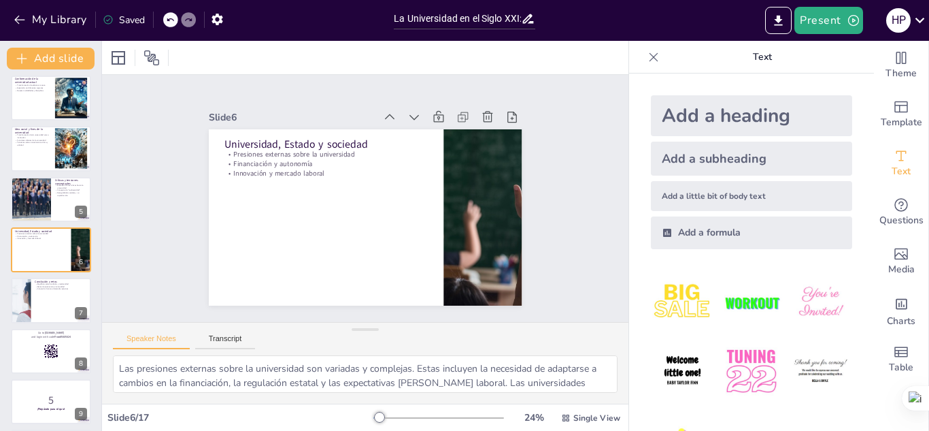 The width and height of the screenshot is (929, 431). What do you see at coordinates (124, 20) in the screenshot?
I see `div: Saved` at bounding box center [124, 20].